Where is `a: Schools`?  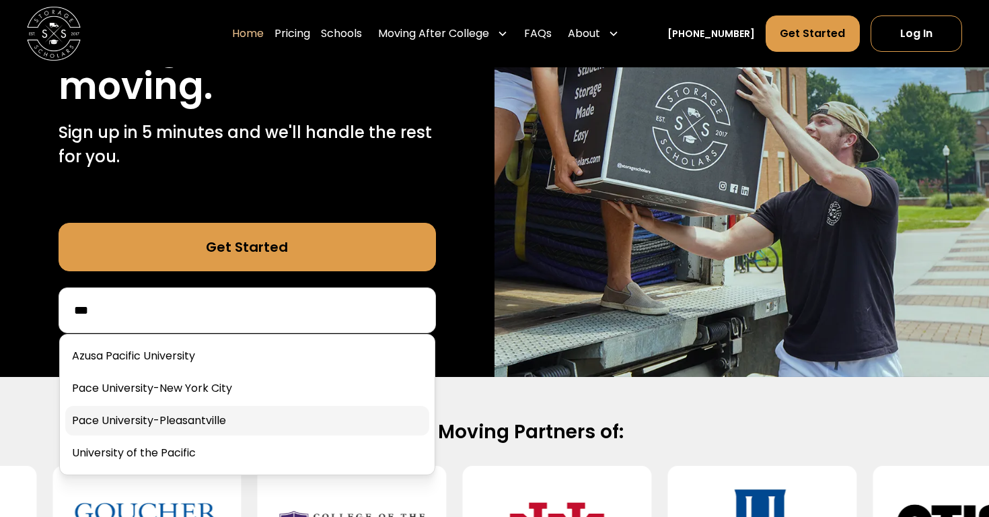 a: Schools is located at coordinates (341, 34).